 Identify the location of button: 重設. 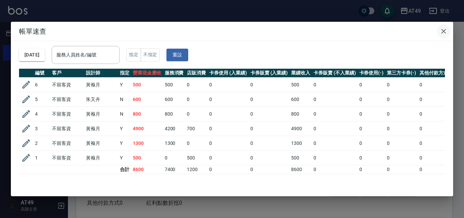
(177, 55).